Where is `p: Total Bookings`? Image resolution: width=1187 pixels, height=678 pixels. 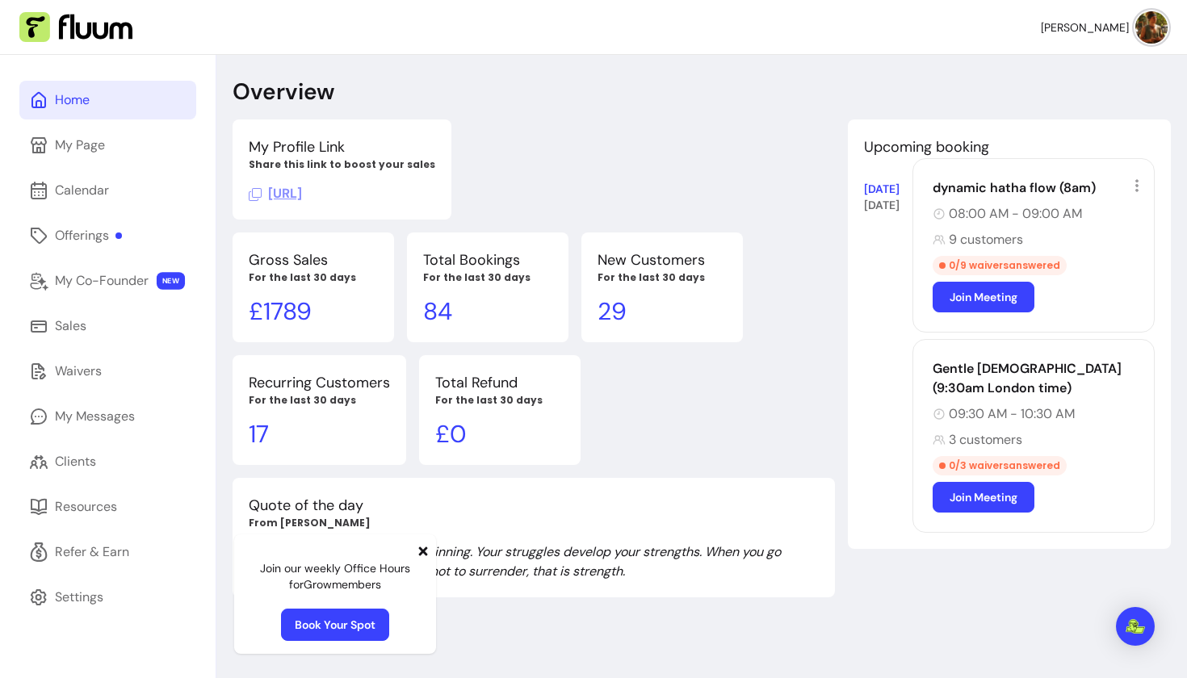 p: Total Bookings is located at coordinates (488, 260).